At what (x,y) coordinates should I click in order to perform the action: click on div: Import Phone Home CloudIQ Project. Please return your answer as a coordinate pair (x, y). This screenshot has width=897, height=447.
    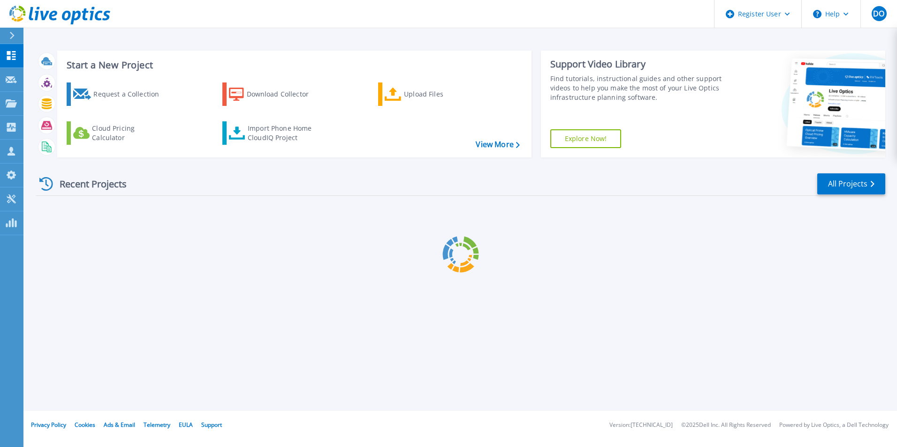
    Looking at the image, I should click on (284, 133).